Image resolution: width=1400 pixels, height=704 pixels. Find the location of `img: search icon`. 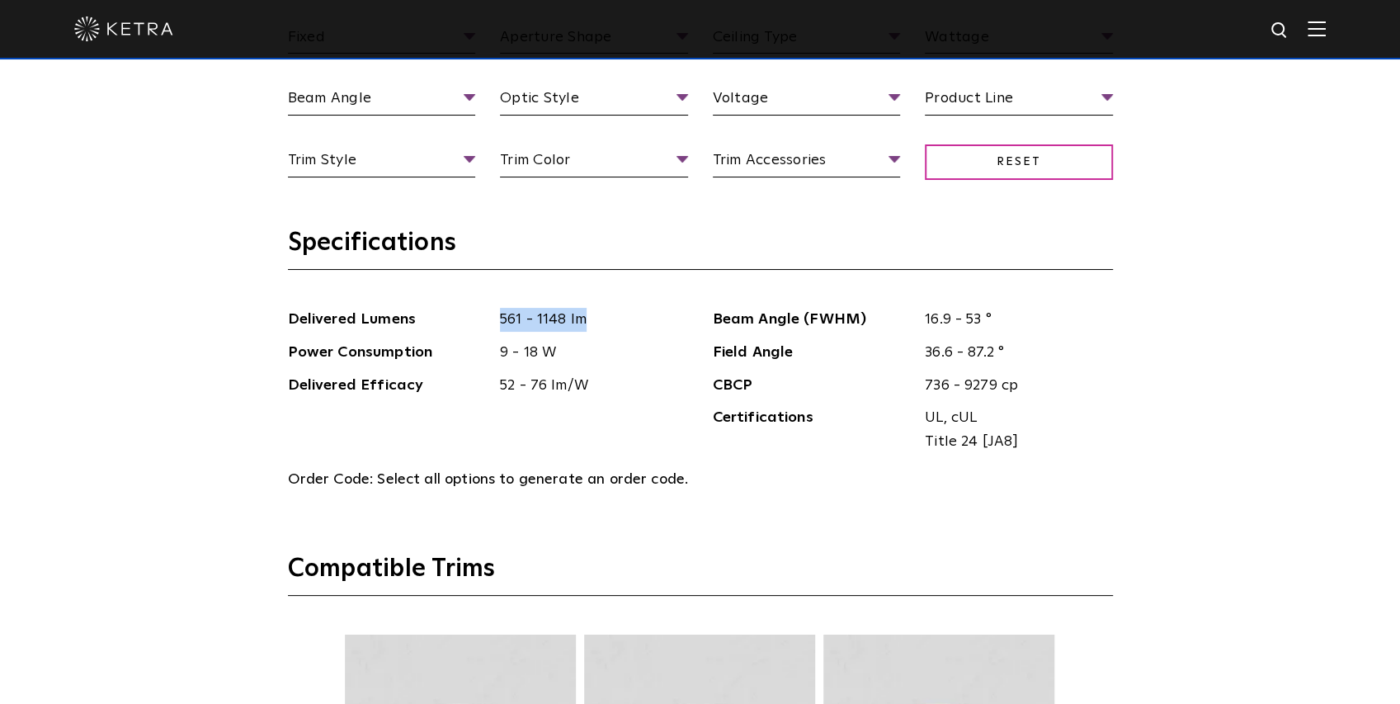

img: search icon is located at coordinates (1280, 31).